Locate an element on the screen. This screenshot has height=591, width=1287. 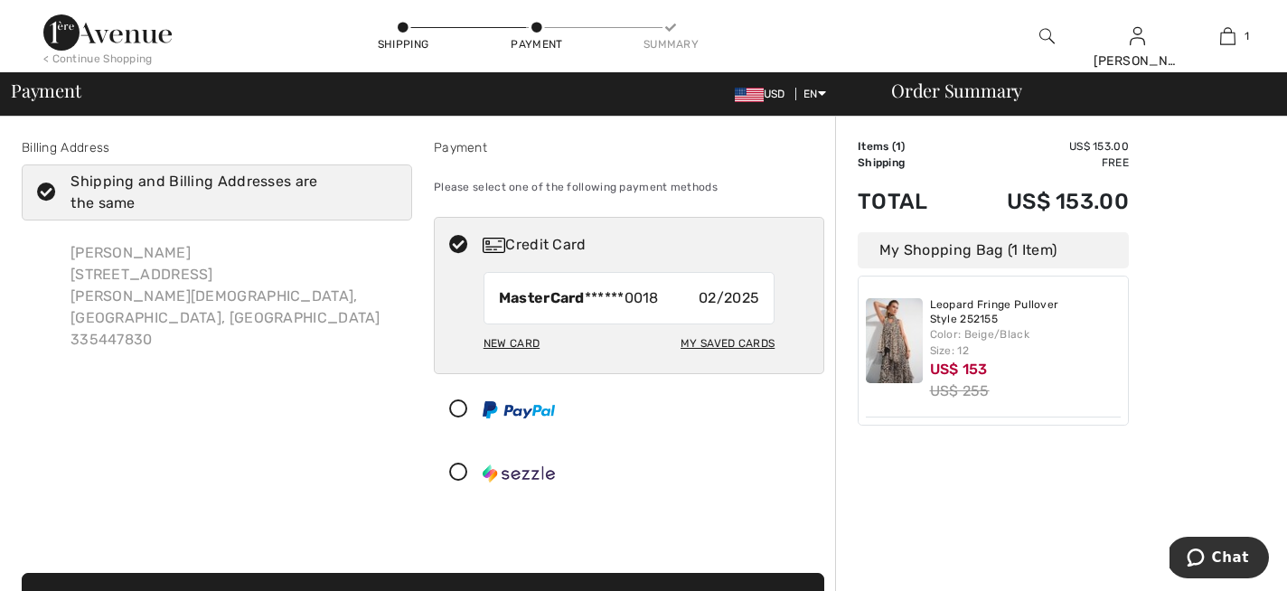
td: Total is located at coordinates (906, 202).